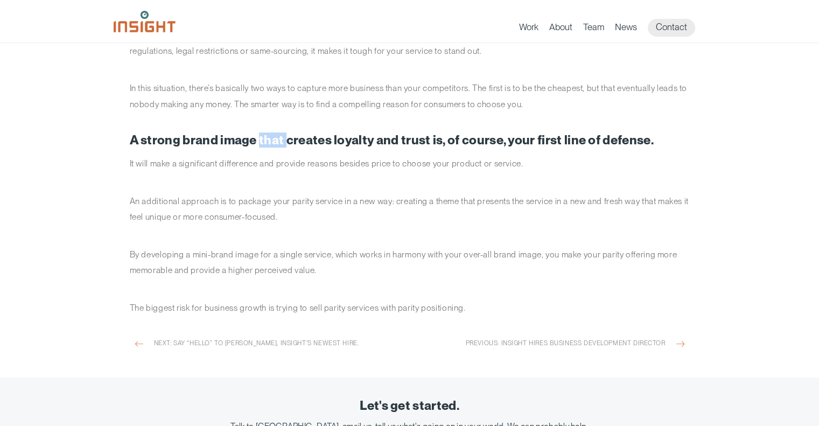 This screenshot has width=819, height=426. Describe the element at coordinates (612, 27) in the screenshot. I see `nav: primary navigation menu` at that location.